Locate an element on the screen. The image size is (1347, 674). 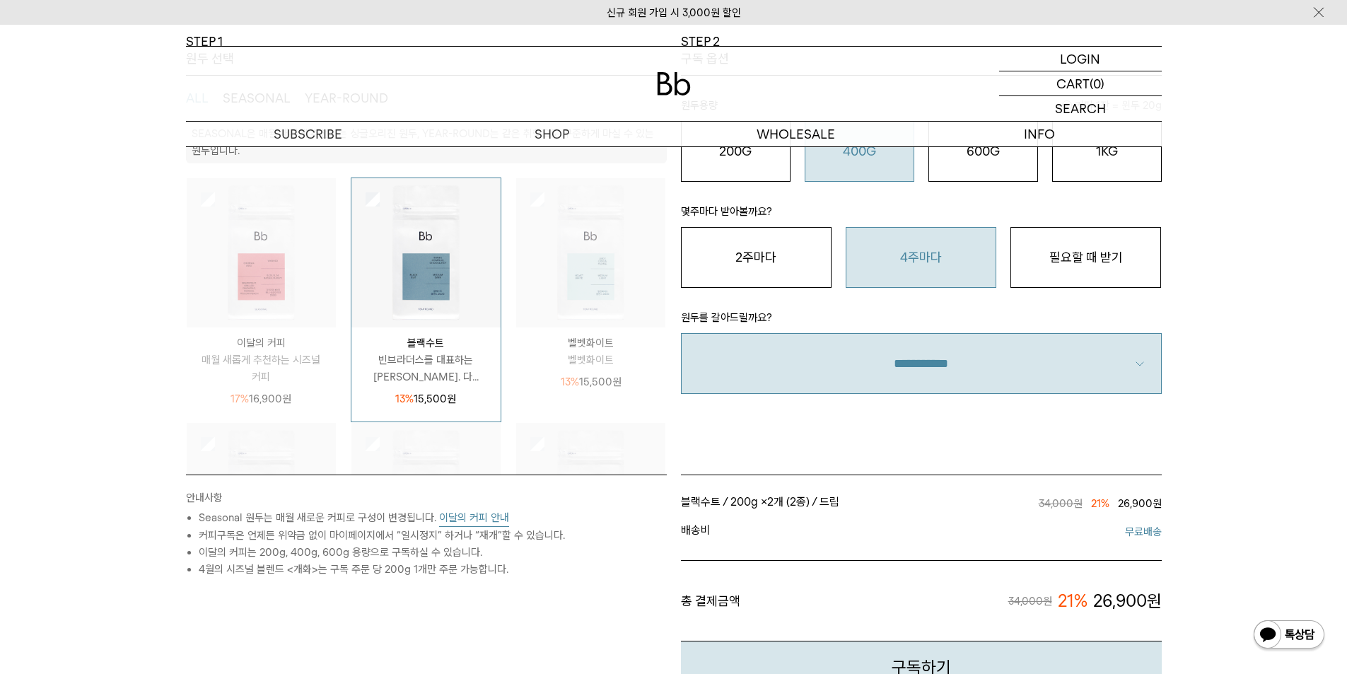
p: SEARCH is located at coordinates (1081, 108).